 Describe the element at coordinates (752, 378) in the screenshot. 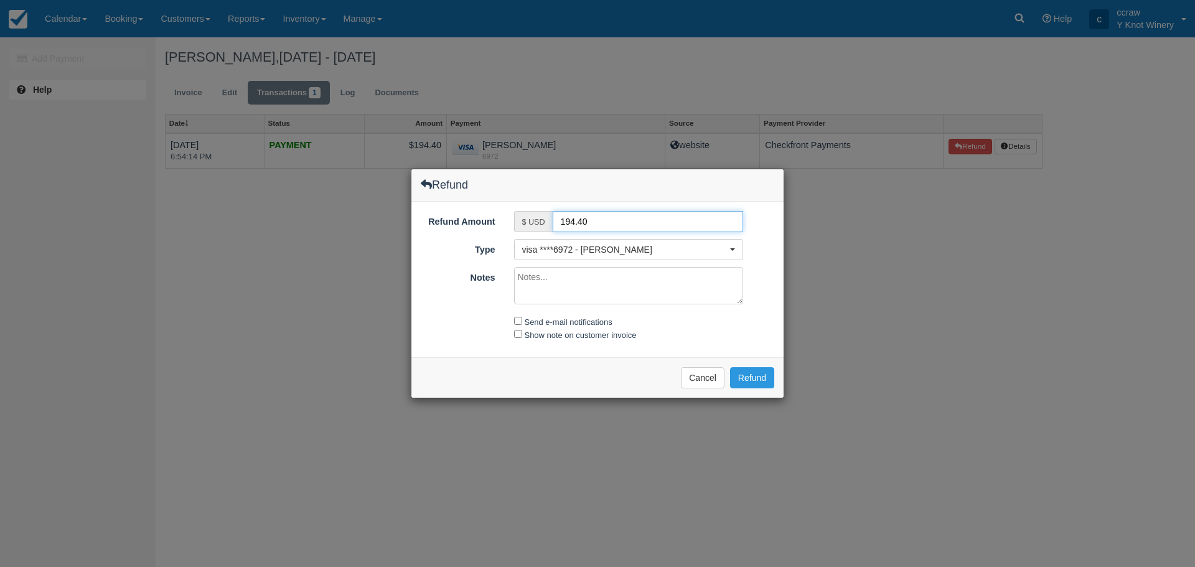

I see `button: Refund` at that location.